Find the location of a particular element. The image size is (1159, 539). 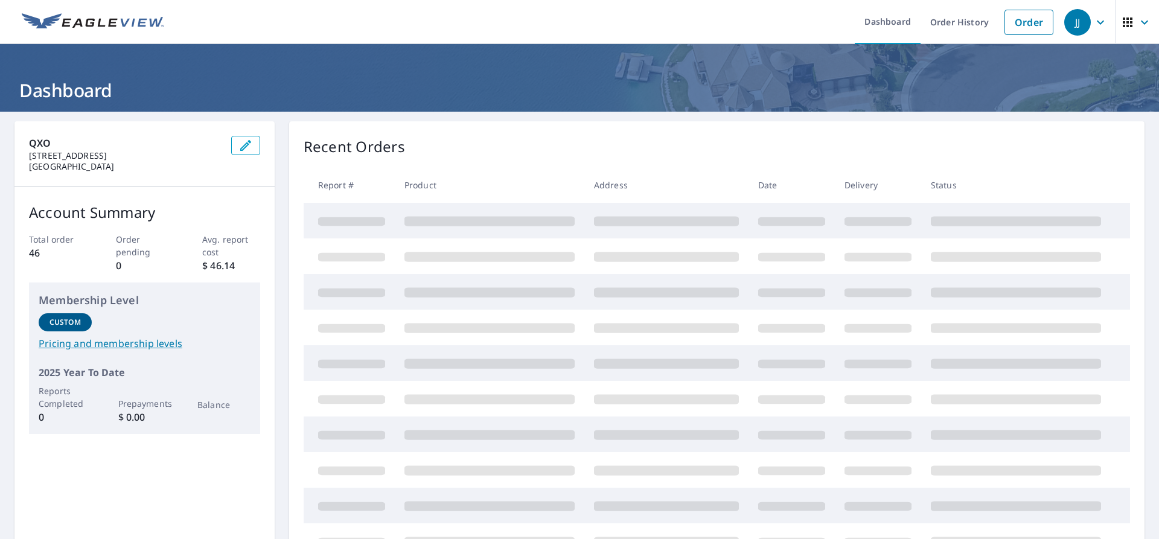

p: Prepayments is located at coordinates (145, 403).